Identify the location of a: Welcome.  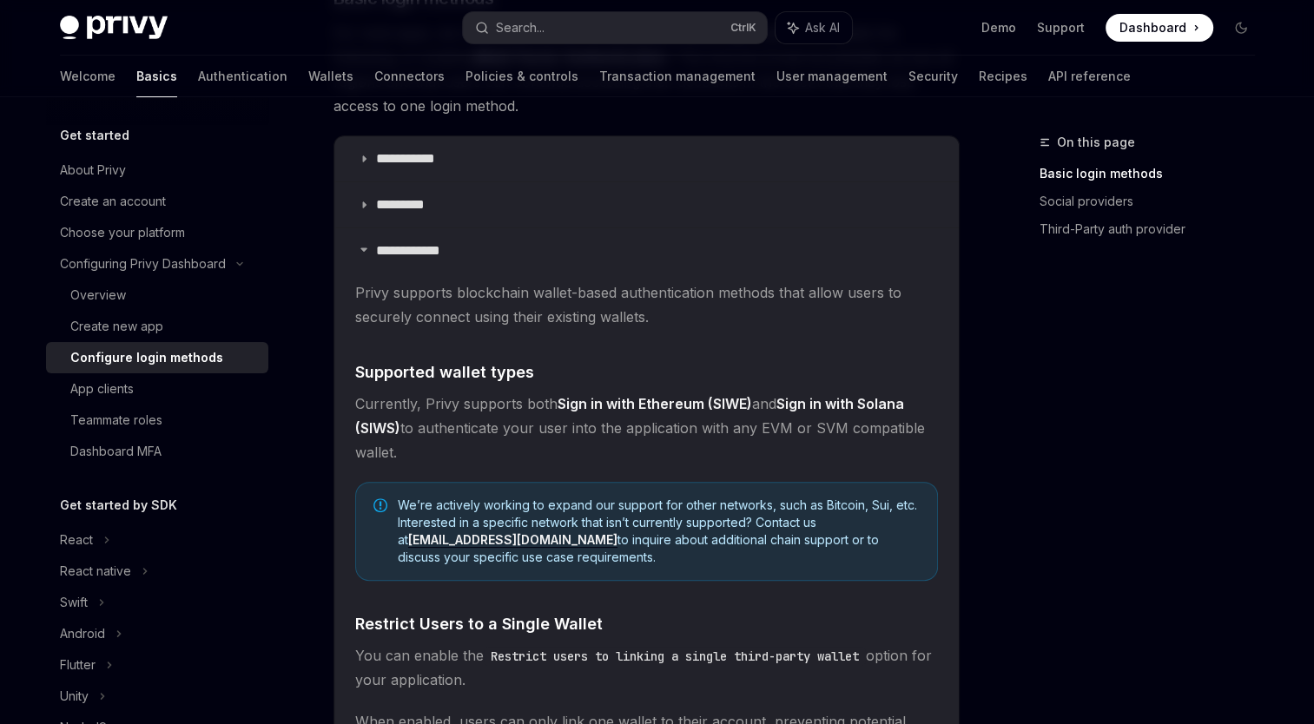
(88, 76).